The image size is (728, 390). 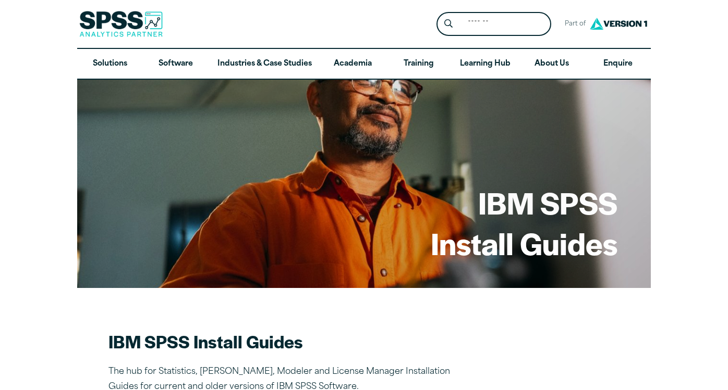 What do you see at coordinates (110, 64) in the screenshot?
I see `a: Solutions` at bounding box center [110, 64].